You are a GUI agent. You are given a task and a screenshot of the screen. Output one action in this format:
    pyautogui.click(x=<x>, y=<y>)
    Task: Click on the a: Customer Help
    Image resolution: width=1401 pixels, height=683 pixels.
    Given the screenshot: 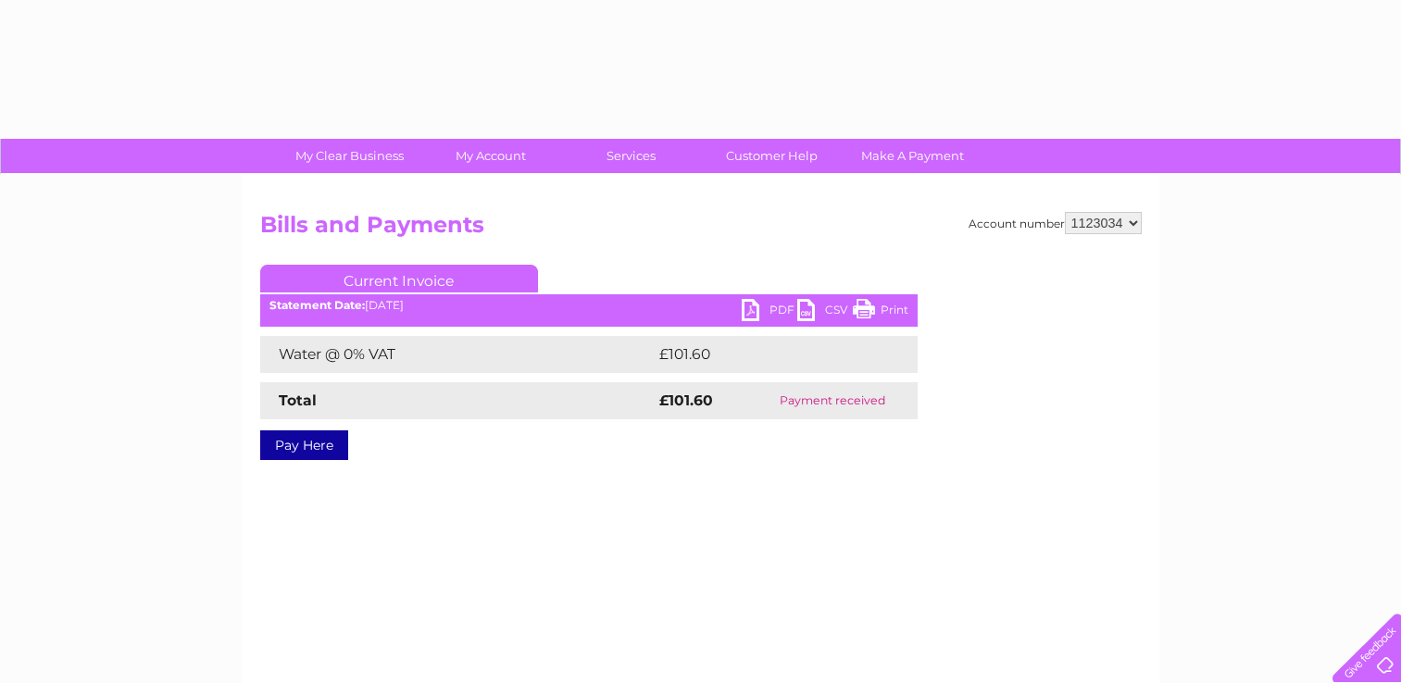 What is the action you would take?
    pyautogui.click(x=771, y=156)
    